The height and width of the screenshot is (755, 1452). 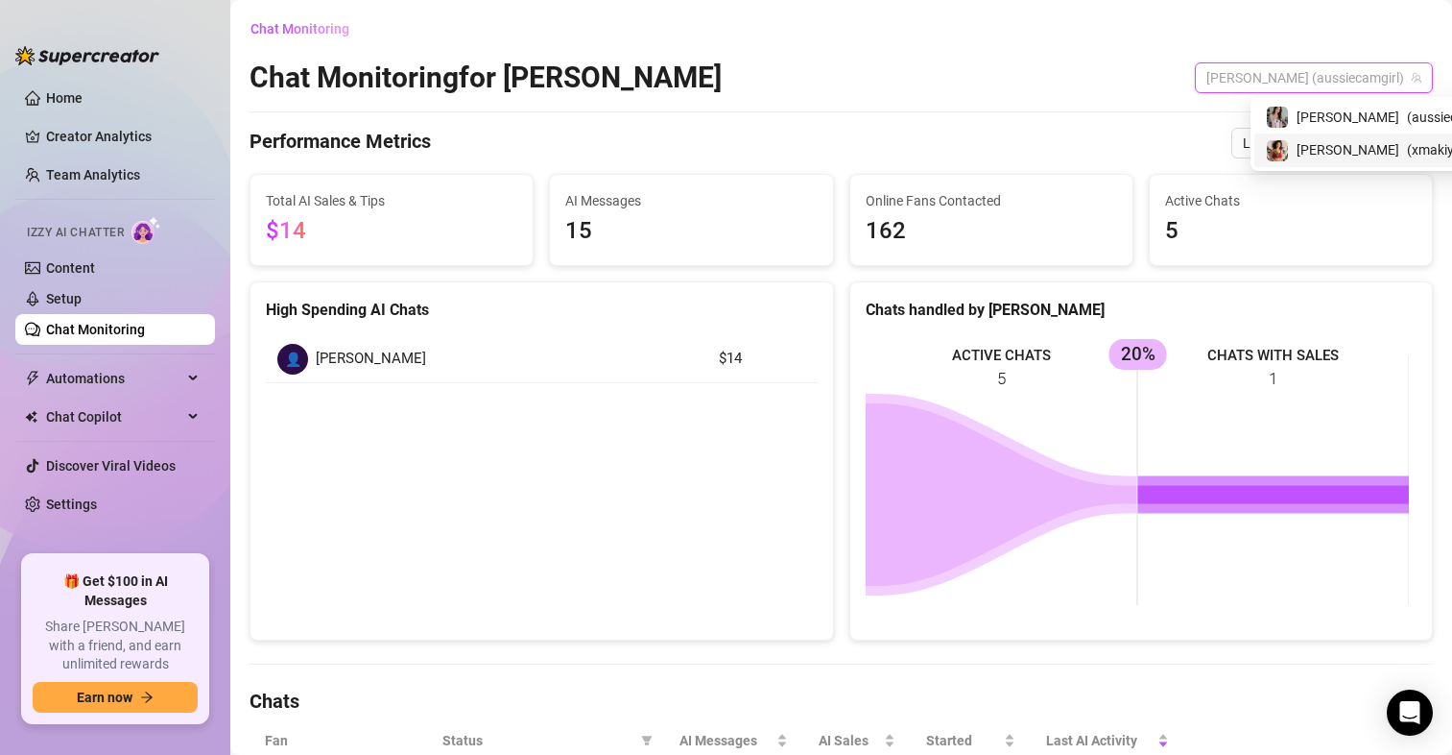 I want to click on span: Active Chats, so click(x=1291, y=201).